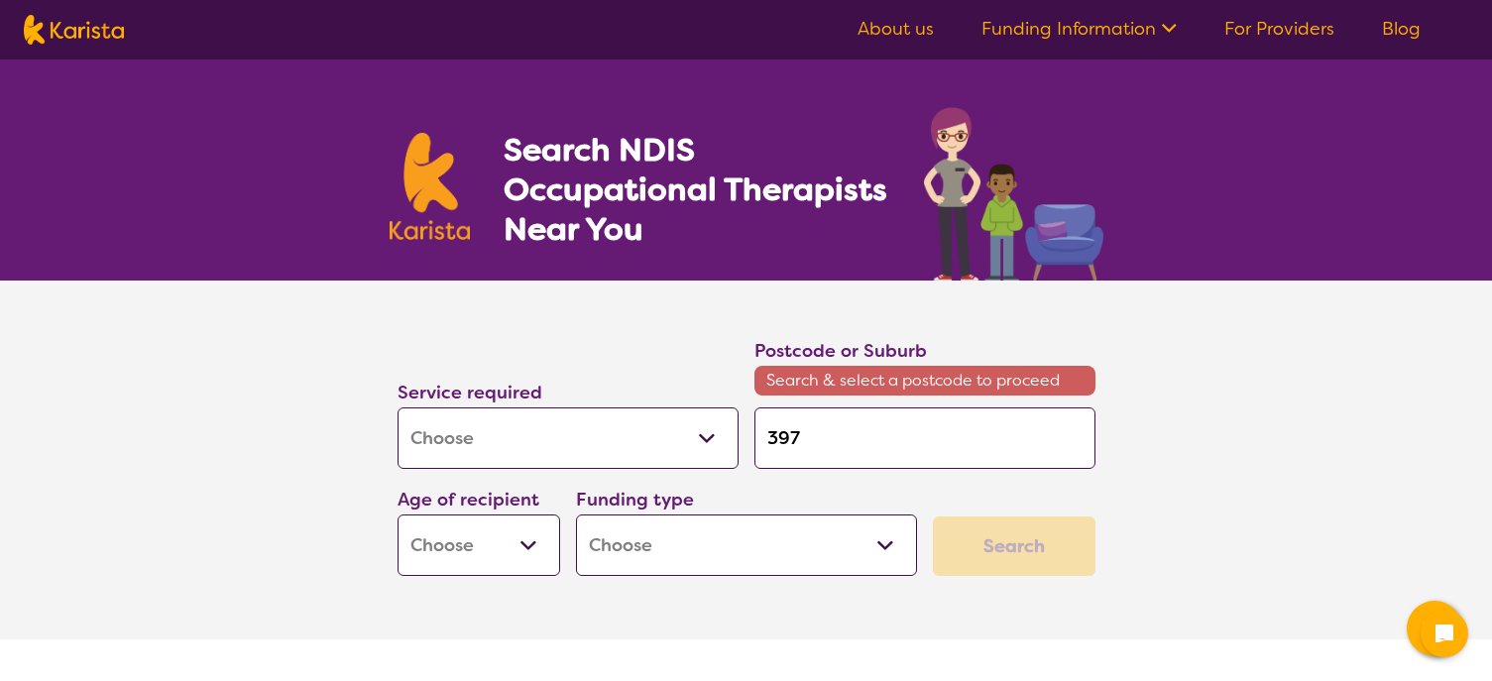 The width and height of the screenshot is (1492, 681). I want to click on label: Postcode or Suburb, so click(841, 351).